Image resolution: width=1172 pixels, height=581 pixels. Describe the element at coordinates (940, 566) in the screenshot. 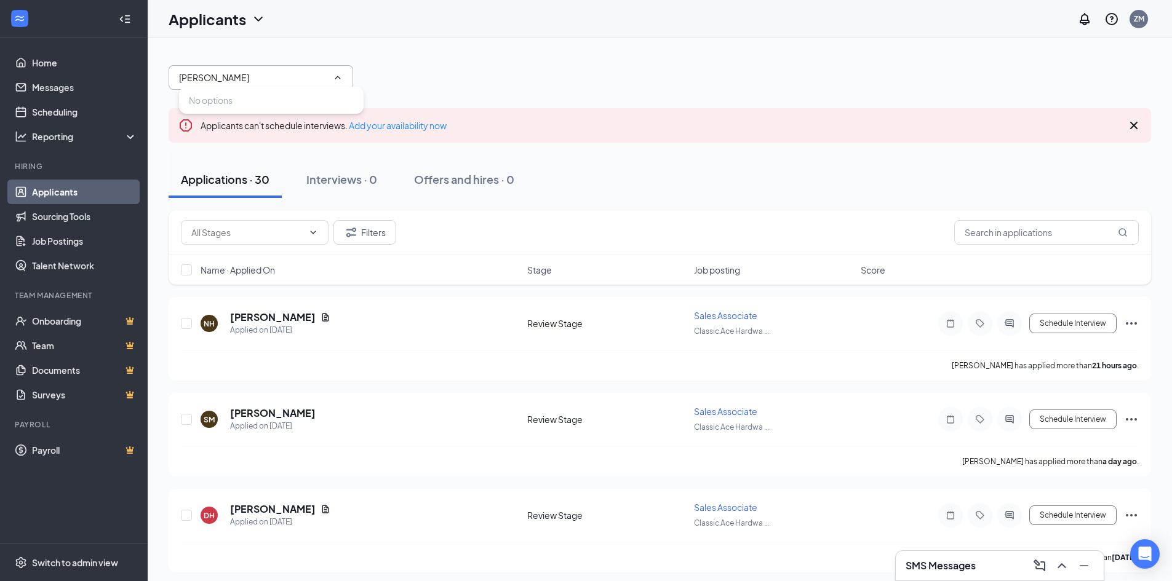

I see `h3: SMS Messages` at that location.